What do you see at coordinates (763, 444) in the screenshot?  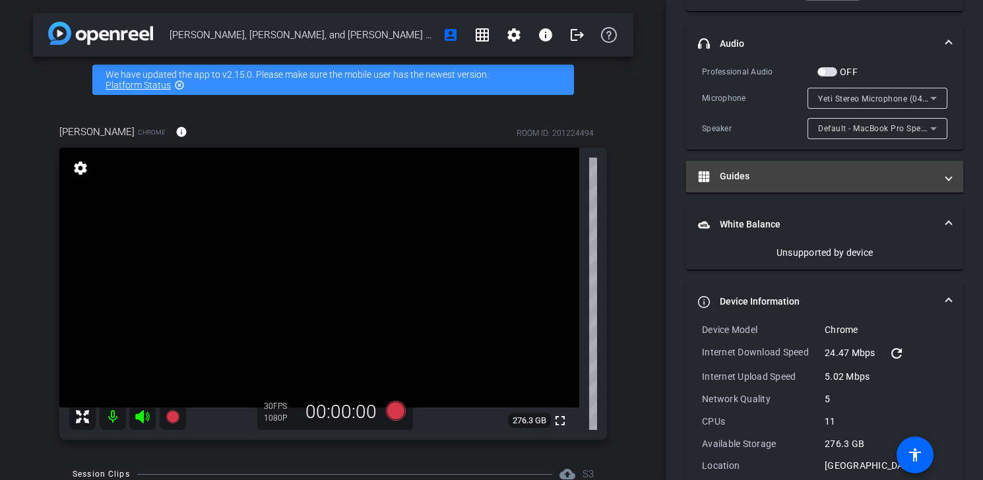 I see `div: Available Storage` at bounding box center [763, 444].